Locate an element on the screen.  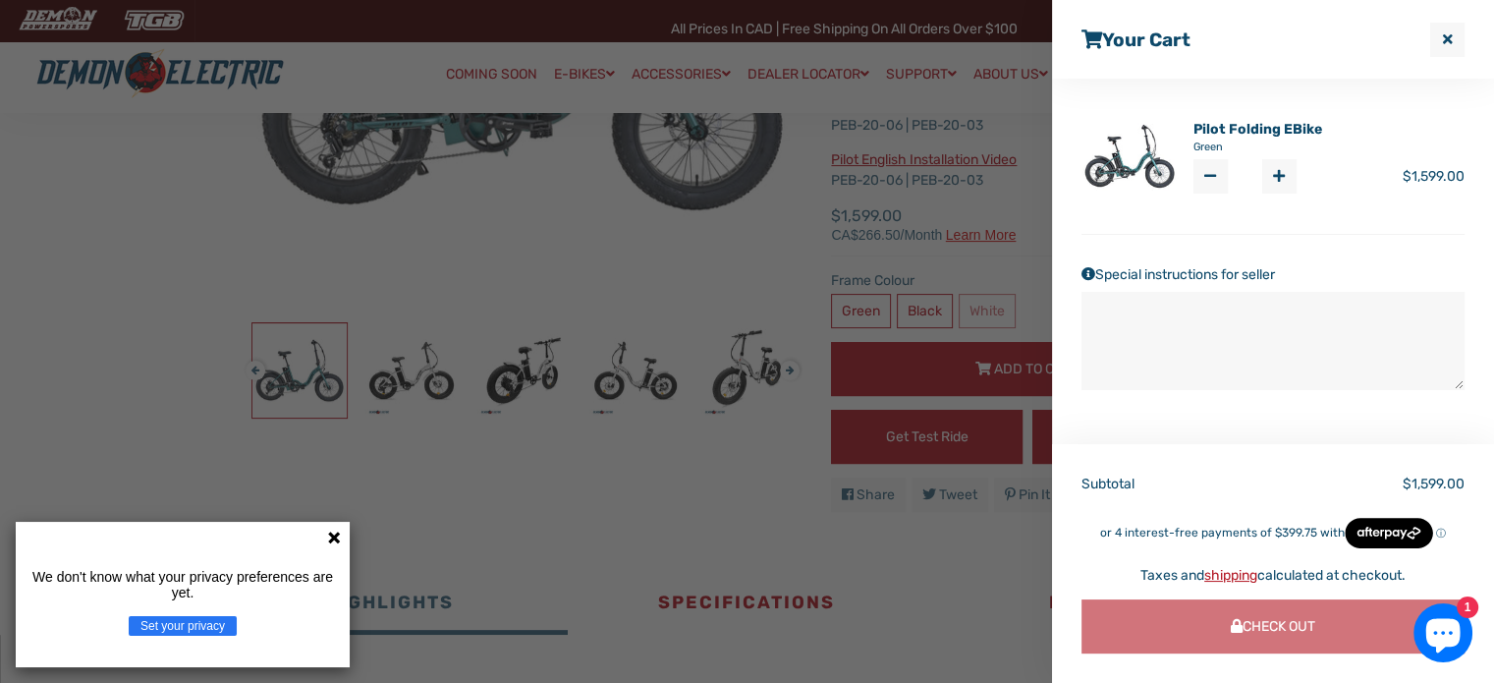
p: Taxes and calculated at checkout. is located at coordinates (1273, 575).